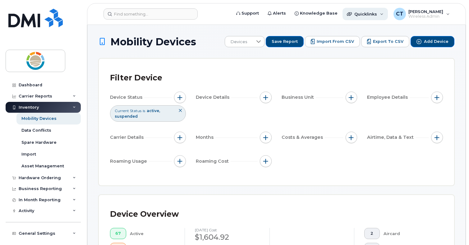 This screenshot has width=469, height=245. Describe the element at coordinates (128, 111) in the screenshot. I see `span: Current Status` at that location.